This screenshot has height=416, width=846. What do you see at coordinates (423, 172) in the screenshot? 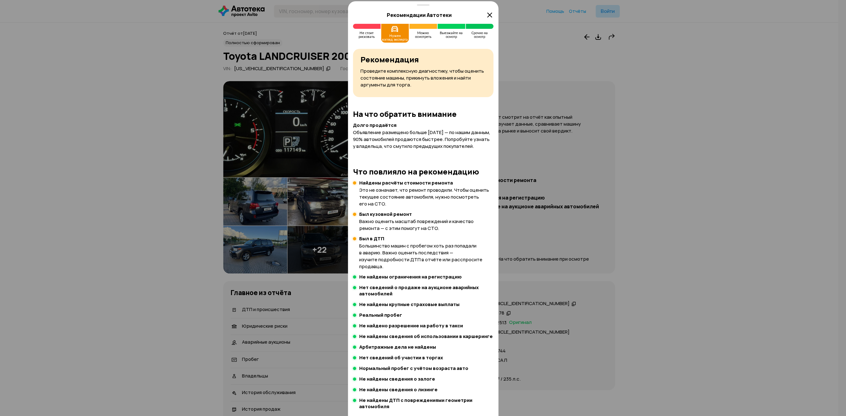
I see `h3: Что повлияло на рекомендацию` at bounding box center [423, 172].